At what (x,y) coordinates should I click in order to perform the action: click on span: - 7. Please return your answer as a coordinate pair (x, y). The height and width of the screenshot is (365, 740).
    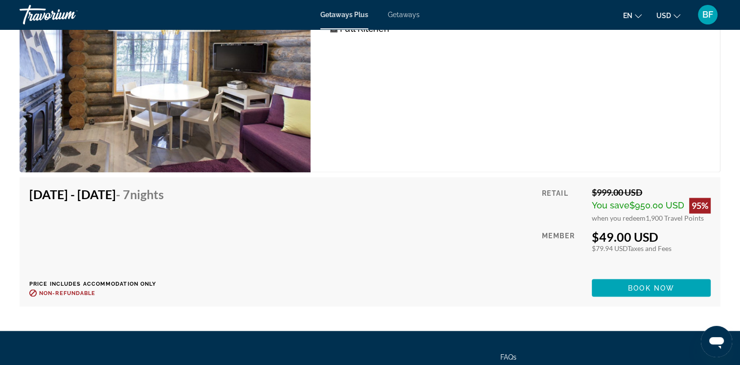
    Looking at the image, I should click on (140, 194).